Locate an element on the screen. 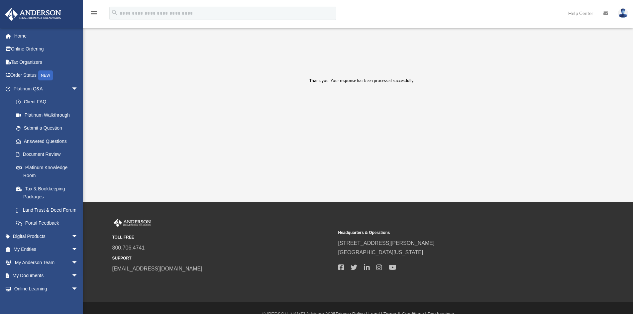 Image resolution: width=633 pixels, height=314 pixels. a: Portal Feedback is located at coordinates (49, 223).